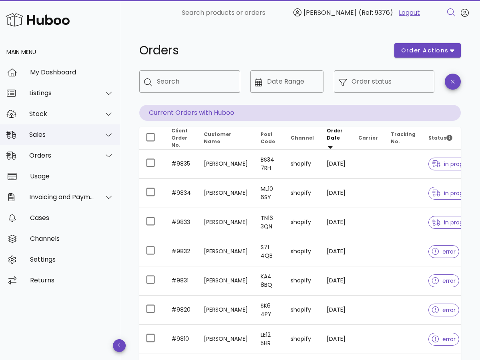 Image resolution: width=480 pixels, height=360 pixels. Describe the element at coordinates (269, 193) in the screenshot. I see `td: ML10 6SY` at that location.